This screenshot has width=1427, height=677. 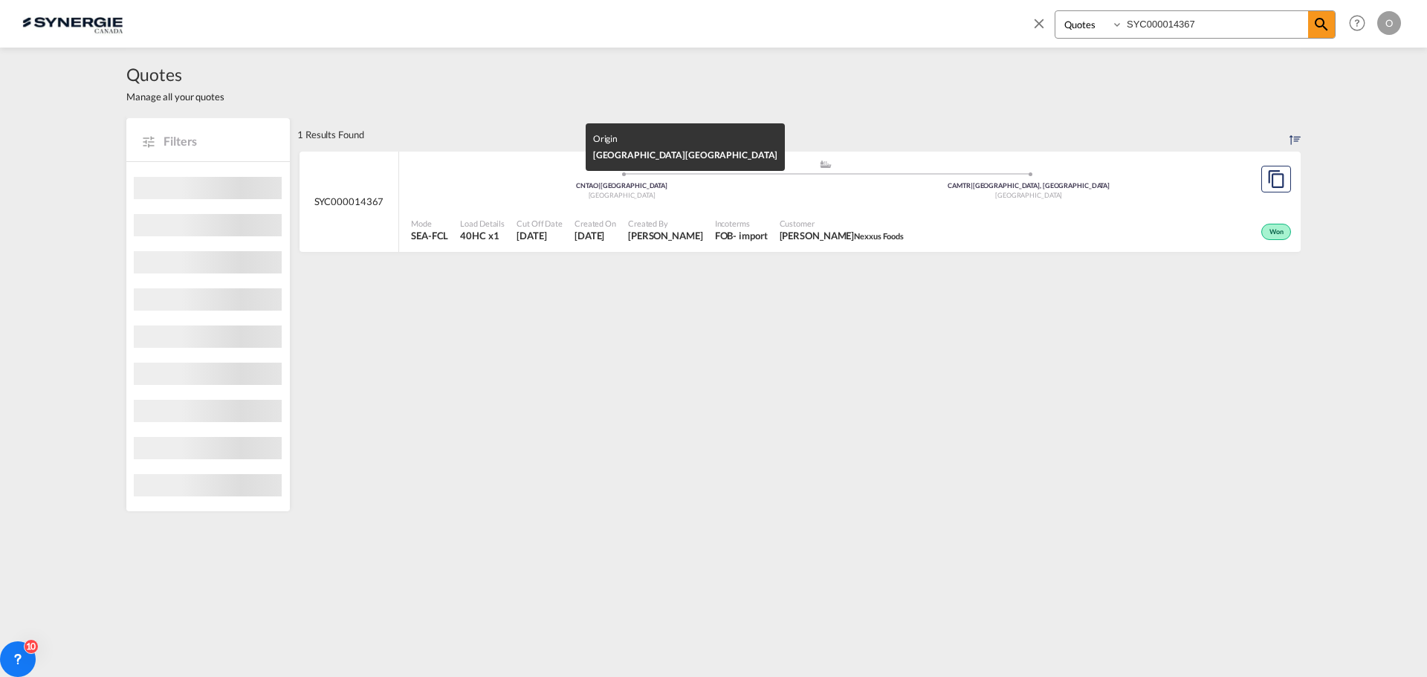 What do you see at coordinates (1322, 25) in the screenshot?
I see `md-icon: icon-magnify` at bounding box center [1322, 25].